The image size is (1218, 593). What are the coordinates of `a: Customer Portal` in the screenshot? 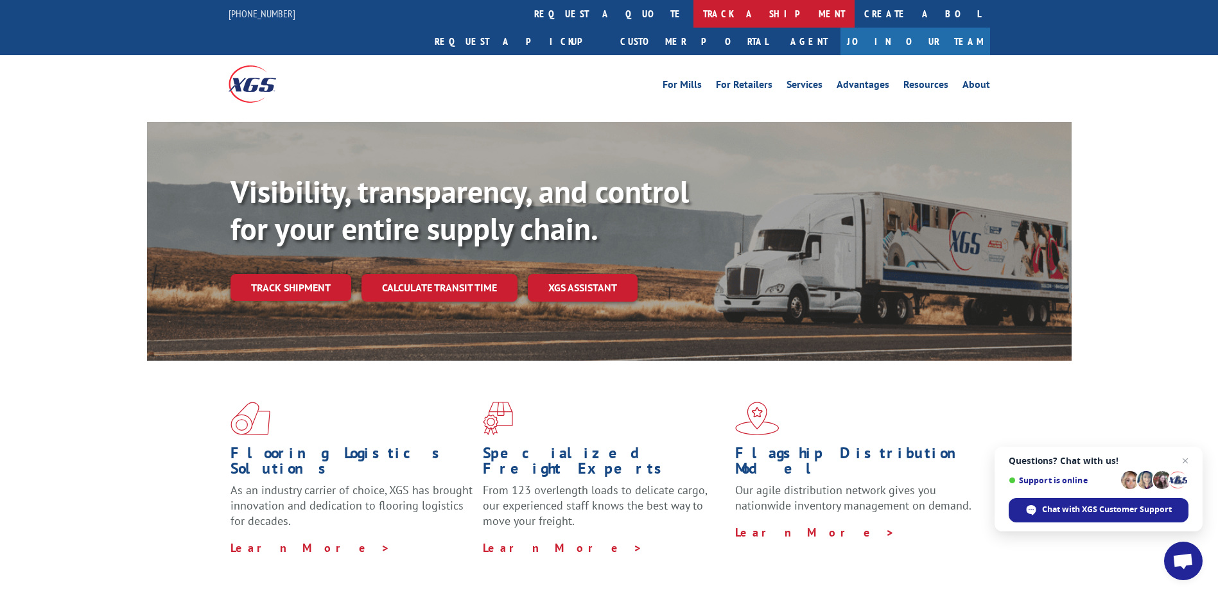 It's located at (694, 41).